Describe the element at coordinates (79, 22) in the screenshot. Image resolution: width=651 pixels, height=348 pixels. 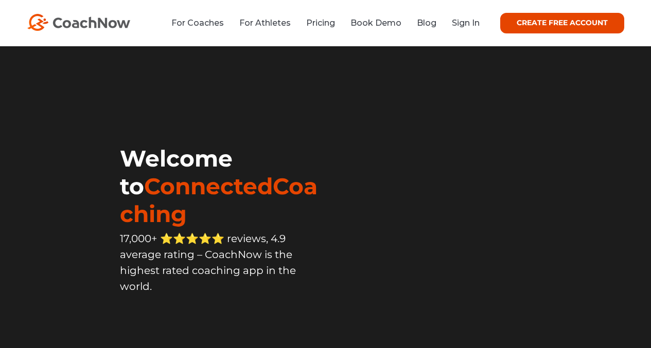
I see `img: CoachNow Logo` at that location.